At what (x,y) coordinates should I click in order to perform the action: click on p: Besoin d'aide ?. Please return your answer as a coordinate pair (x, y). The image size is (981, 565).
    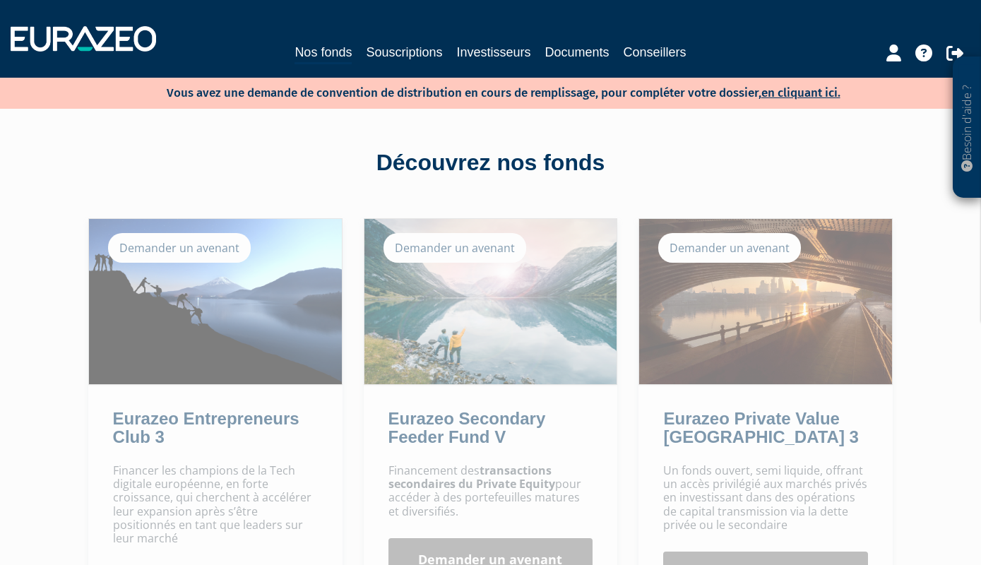
    Looking at the image, I should click on (967, 128).